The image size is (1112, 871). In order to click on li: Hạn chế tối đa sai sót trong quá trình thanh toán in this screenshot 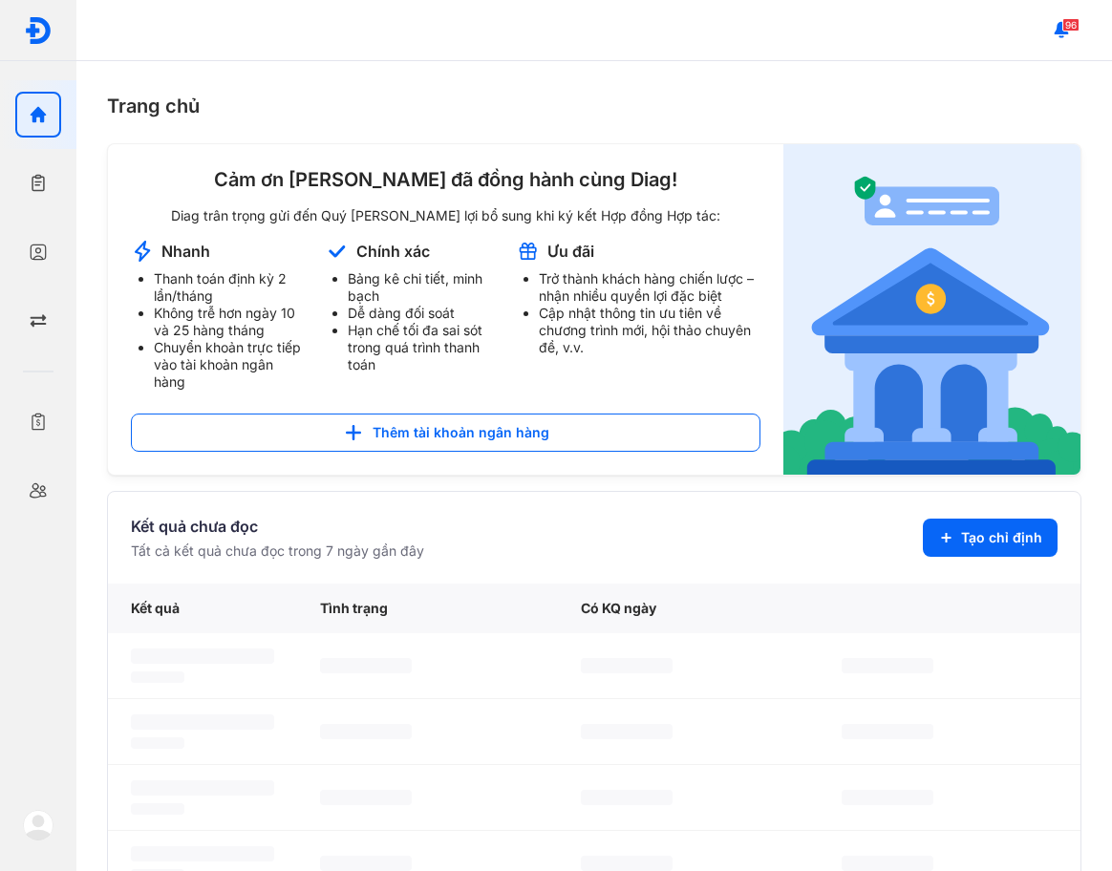, I will do `click(420, 348)`.